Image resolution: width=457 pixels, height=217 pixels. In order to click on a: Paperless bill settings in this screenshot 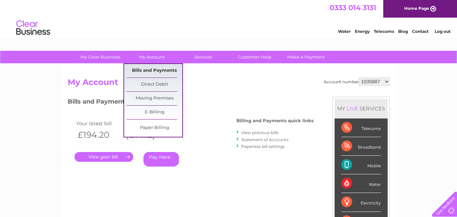, I will do `click(263, 146)`.